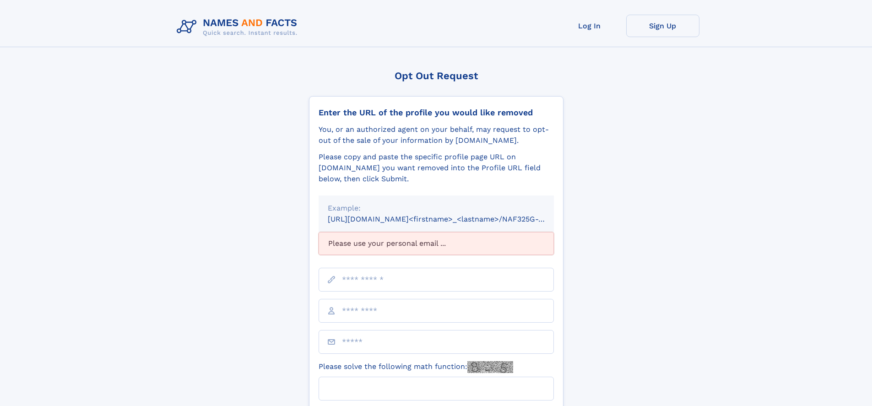 The height and width of the screenshot is (406, 872). Describe the element at coordinates (416, 367) in the screenshot. I see `label: Please solve the following math function:` at that location.